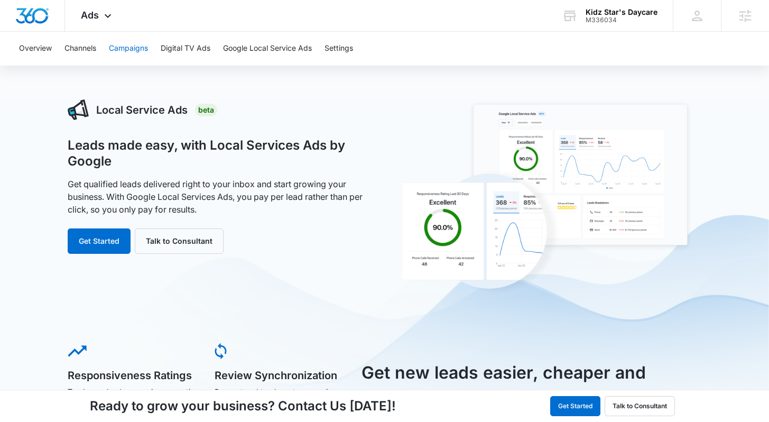 This screenshot has height=422, width=769. I want to click on p: Track your lead responsiveness rating to improve your ad performance and get more customers., so click(134, 402).